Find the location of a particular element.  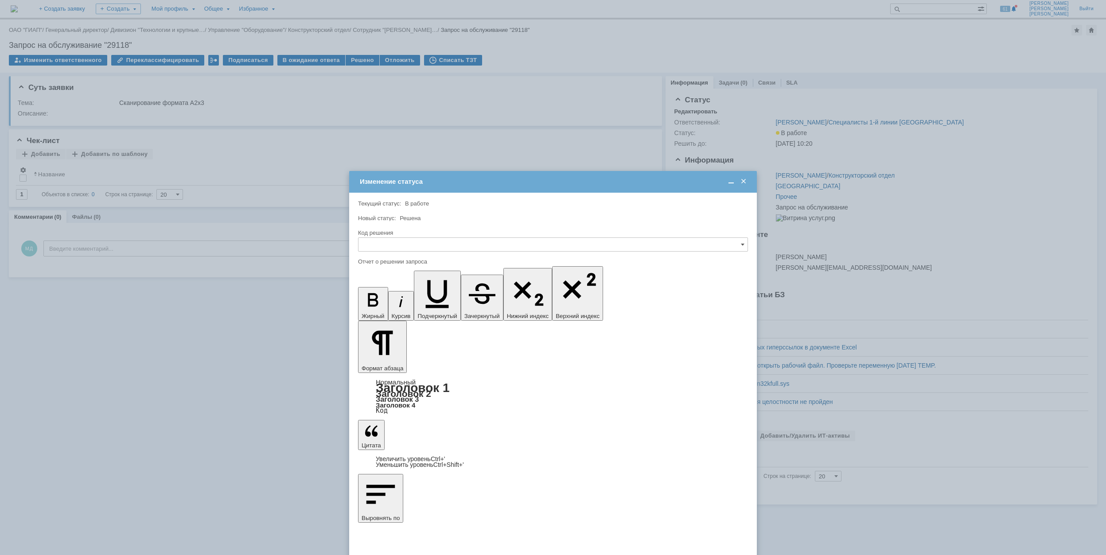

a: Decrease is located at coordinates (420, 465).